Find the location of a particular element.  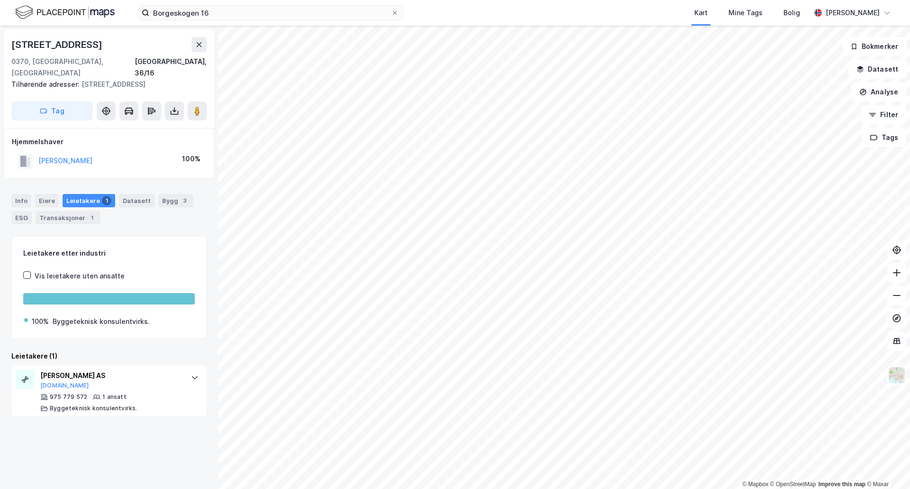

div: Mine Tags is located at coordinates (745, 13).